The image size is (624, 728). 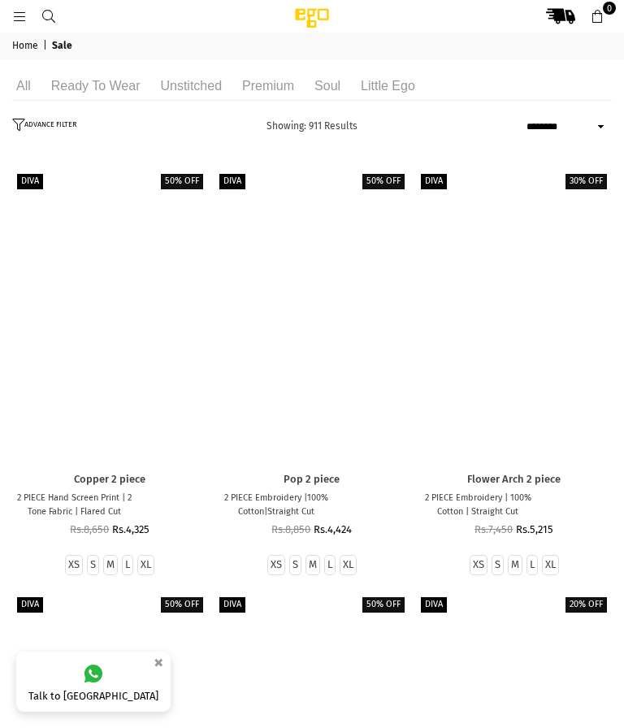 What do you see at coordinates (24, 86) in the screenshot?
I see `li: All` at bounding box center [24, 86].